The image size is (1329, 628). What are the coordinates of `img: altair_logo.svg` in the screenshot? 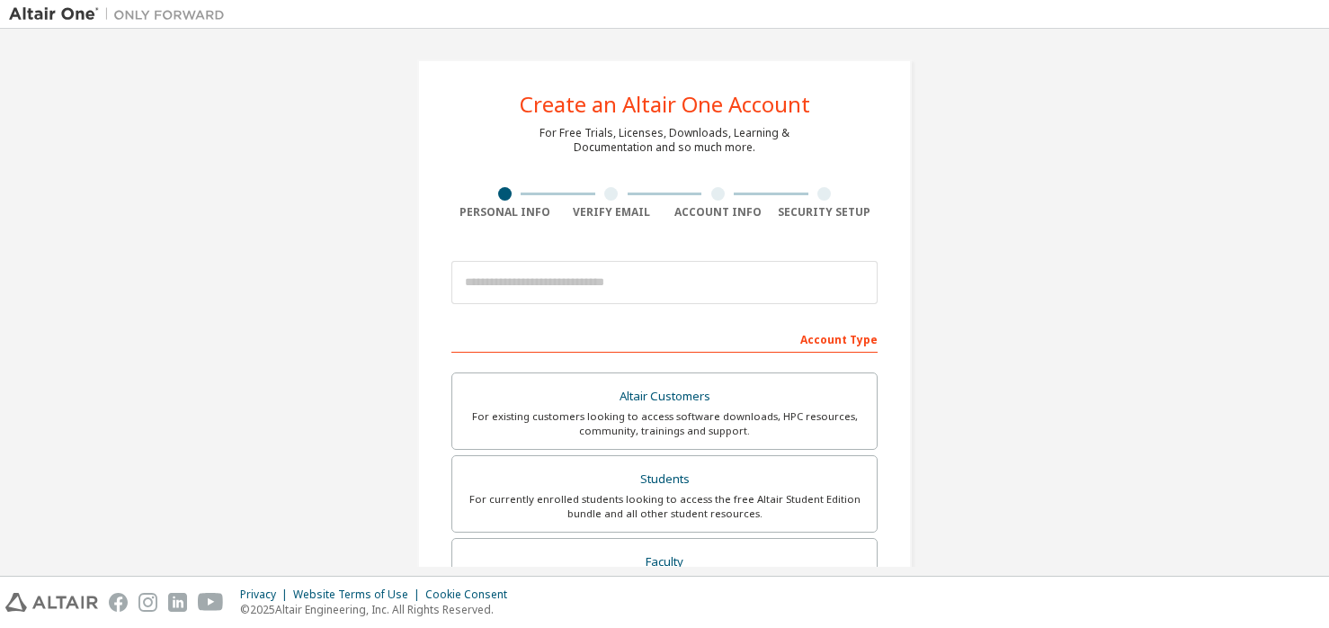 It's located at (51, 602).